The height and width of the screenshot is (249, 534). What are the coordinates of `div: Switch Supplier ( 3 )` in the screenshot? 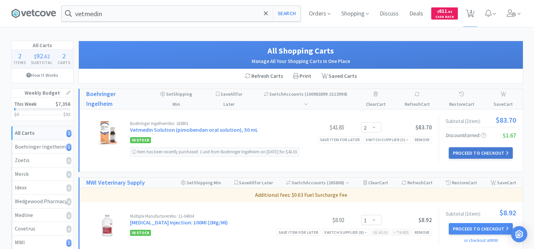 It's located at (387, 140).